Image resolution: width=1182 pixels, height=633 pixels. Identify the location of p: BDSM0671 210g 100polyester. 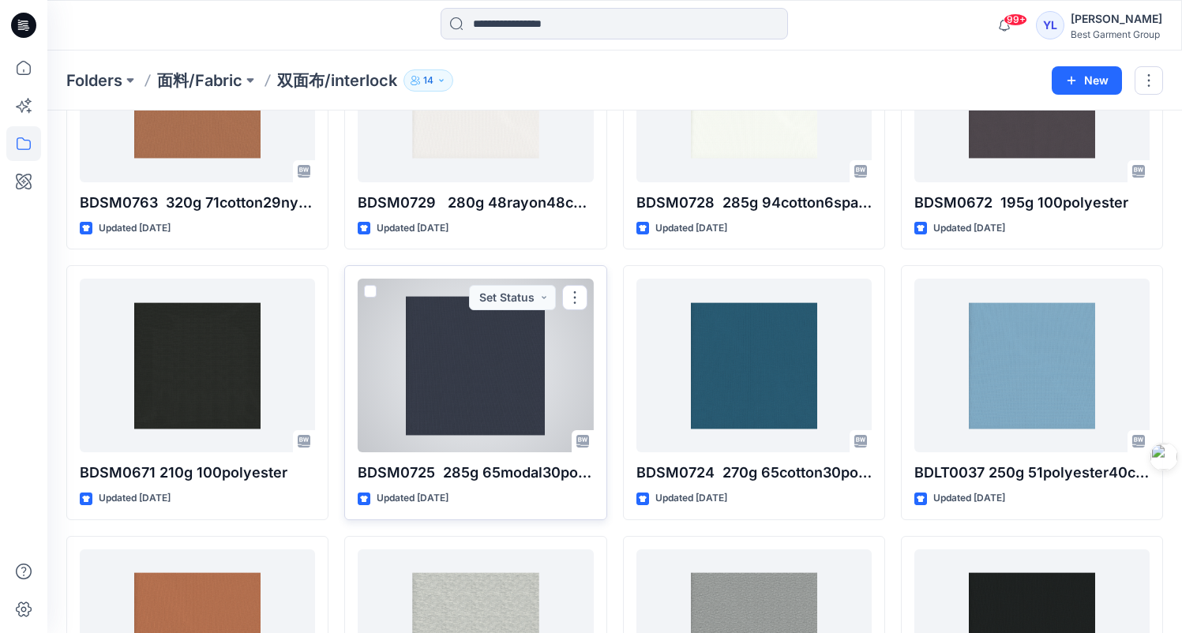
(197, 473).